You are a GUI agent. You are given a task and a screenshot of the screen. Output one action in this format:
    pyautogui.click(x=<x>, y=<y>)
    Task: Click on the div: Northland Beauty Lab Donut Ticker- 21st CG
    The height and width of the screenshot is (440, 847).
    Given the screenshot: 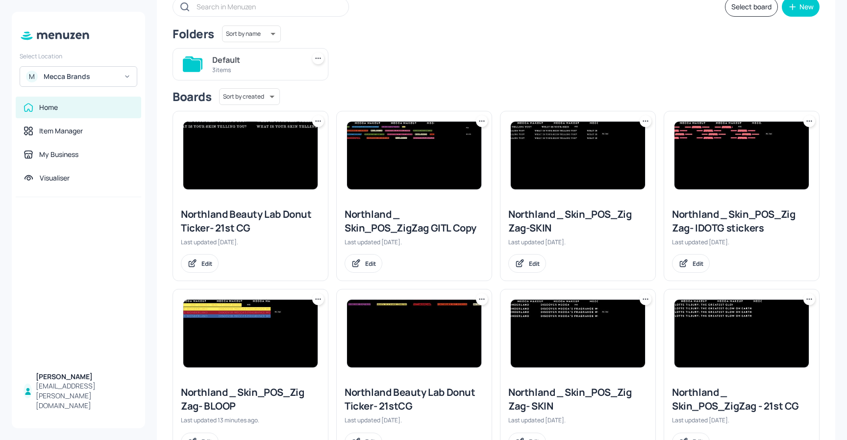 What is the action you would take?
    pyautogui.click(x=251, y=221)
    